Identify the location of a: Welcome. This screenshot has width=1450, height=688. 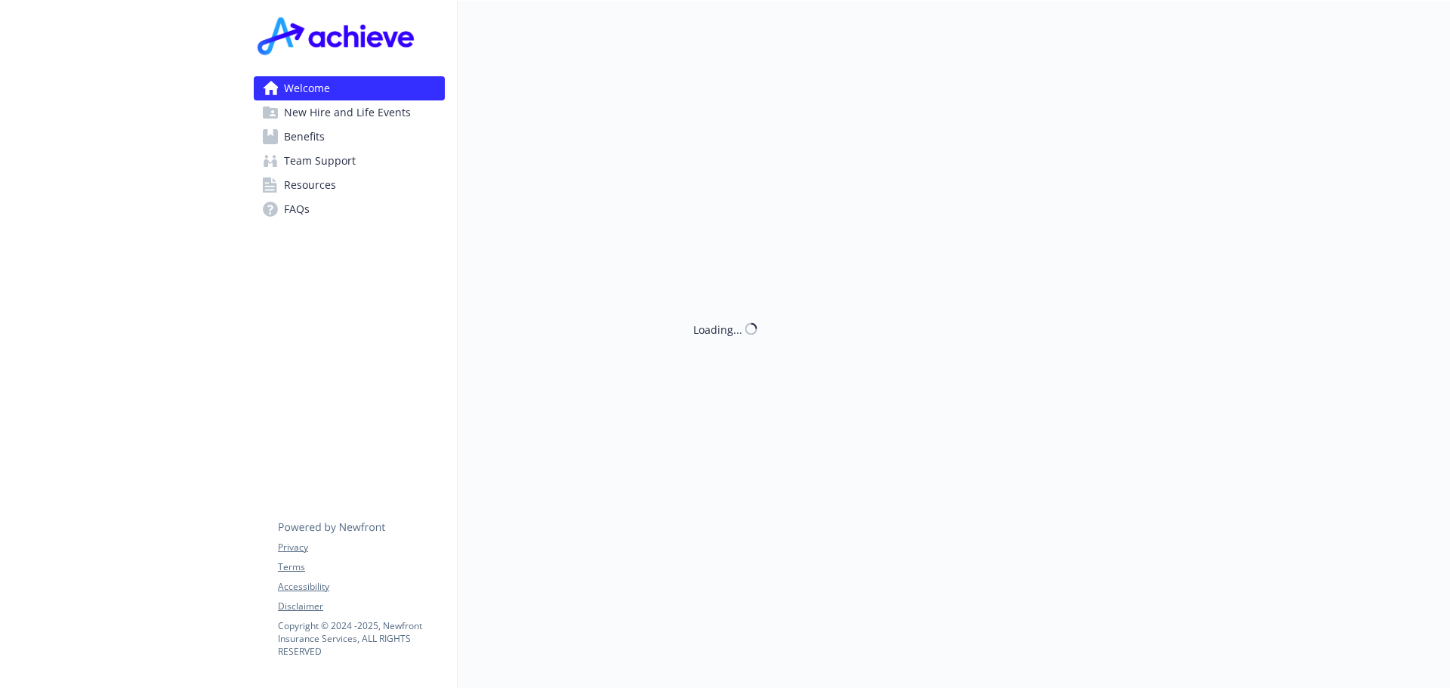
(349, 88).